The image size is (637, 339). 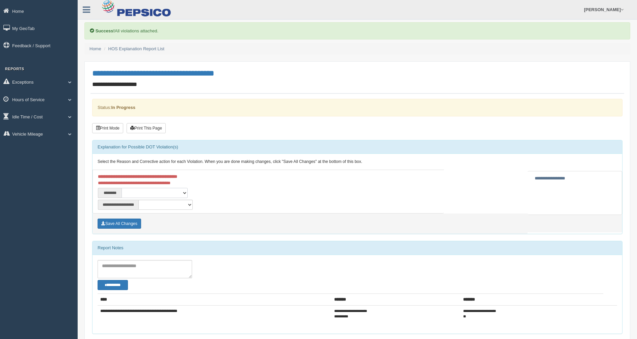 What do you see at coordinates (113, 285) in the screenshot?
I see `button: Change Filter Options` at bounding box center [113, 285].